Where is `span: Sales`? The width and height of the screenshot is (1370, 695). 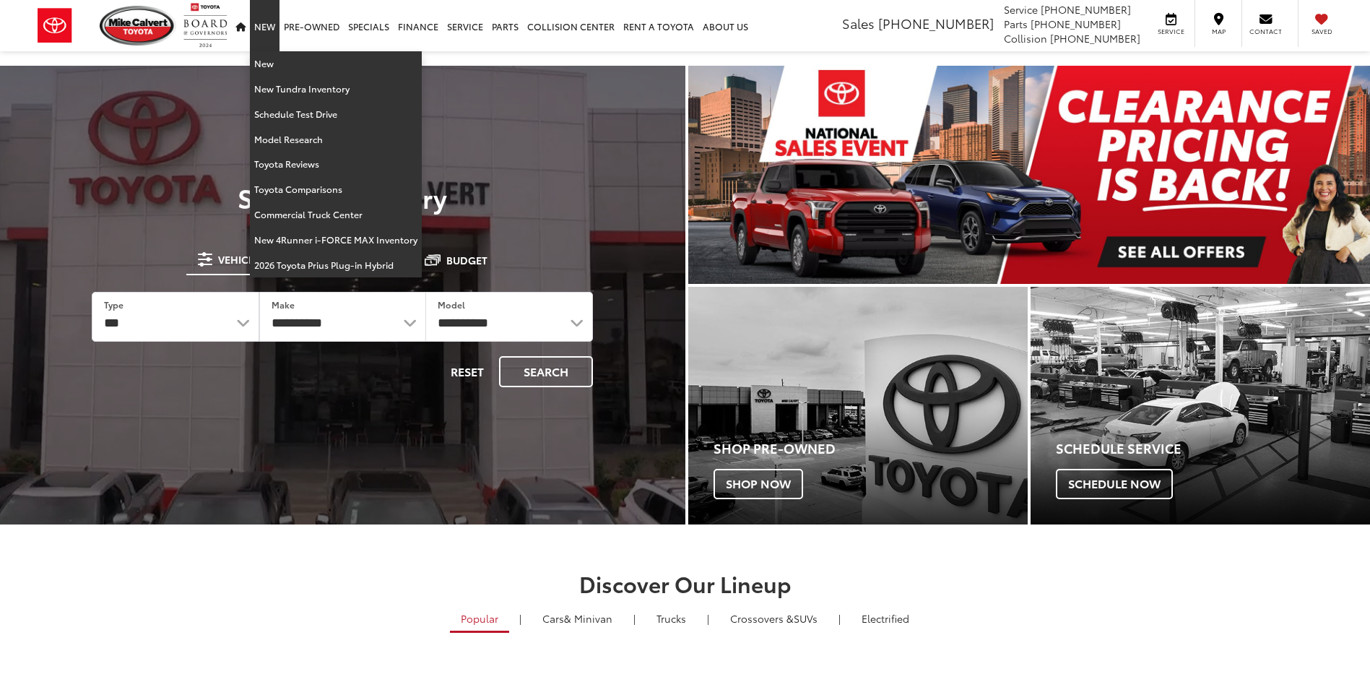 span: Sales is located at coordinates (858, 23).